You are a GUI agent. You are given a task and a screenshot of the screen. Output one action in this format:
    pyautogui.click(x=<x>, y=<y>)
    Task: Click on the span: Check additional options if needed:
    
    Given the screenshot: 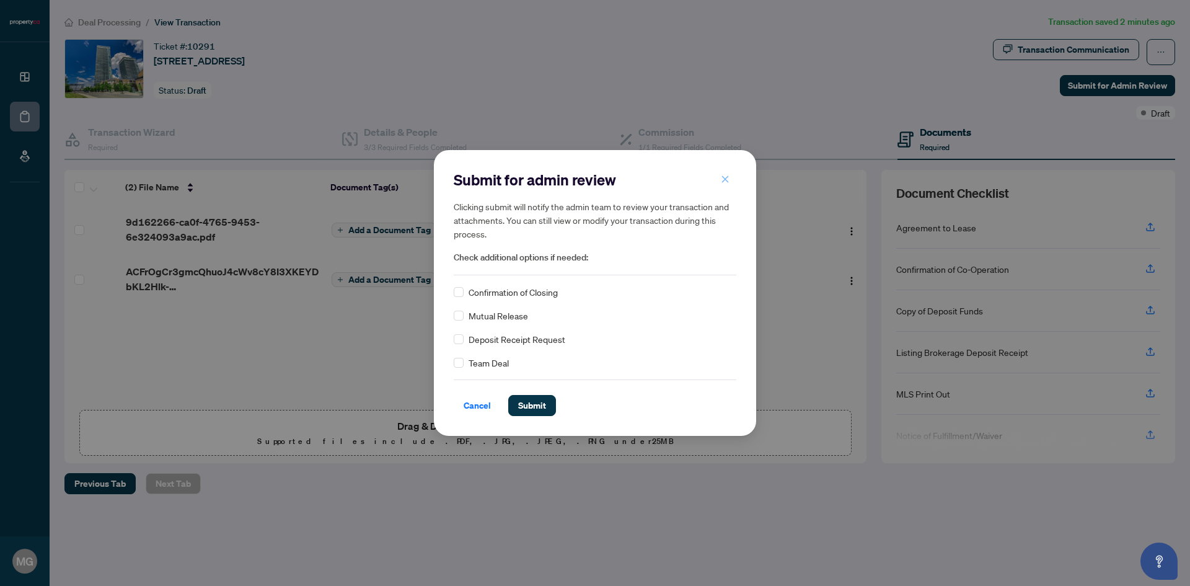 What is the action you would take?
    pyautogui.click(x=595, y=257)
    